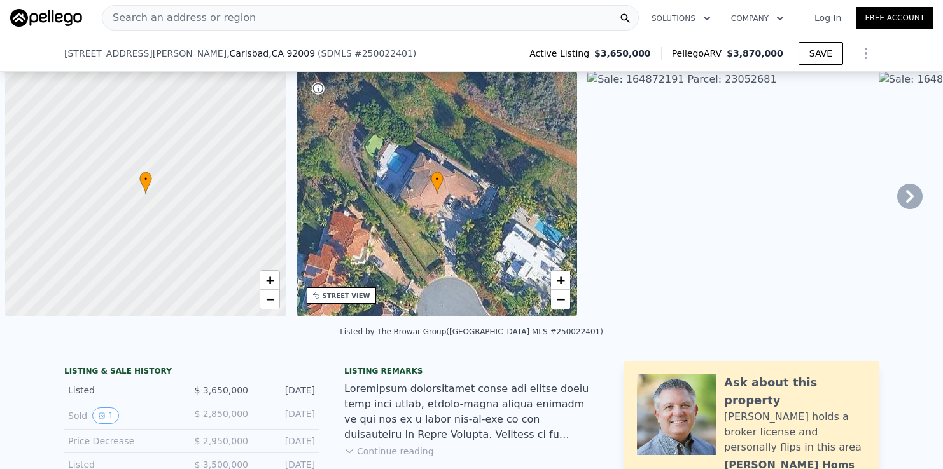  Describe the element at coordinates (757, 18) in the screenshot. I see `button: Company` at that location.